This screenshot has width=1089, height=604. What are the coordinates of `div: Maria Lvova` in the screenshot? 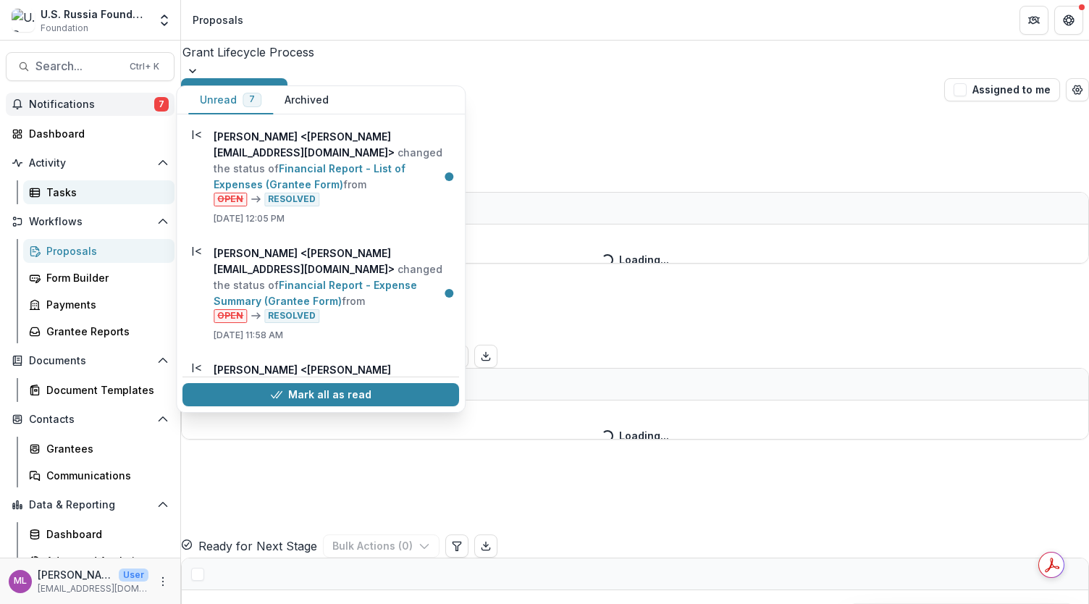 It's located at (20, 581).